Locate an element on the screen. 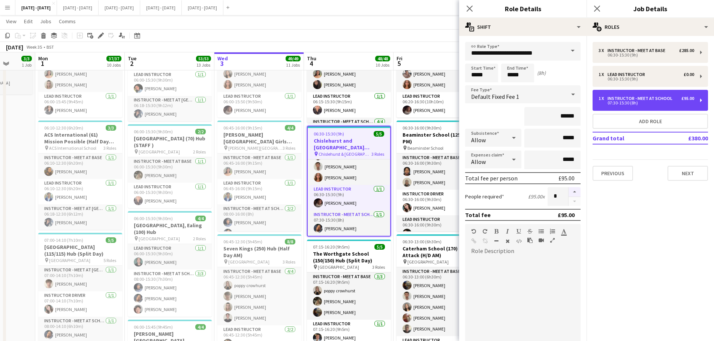 The width and height of the screenshot is (714, 341). span: Tue is located at coordinates (132, 58).